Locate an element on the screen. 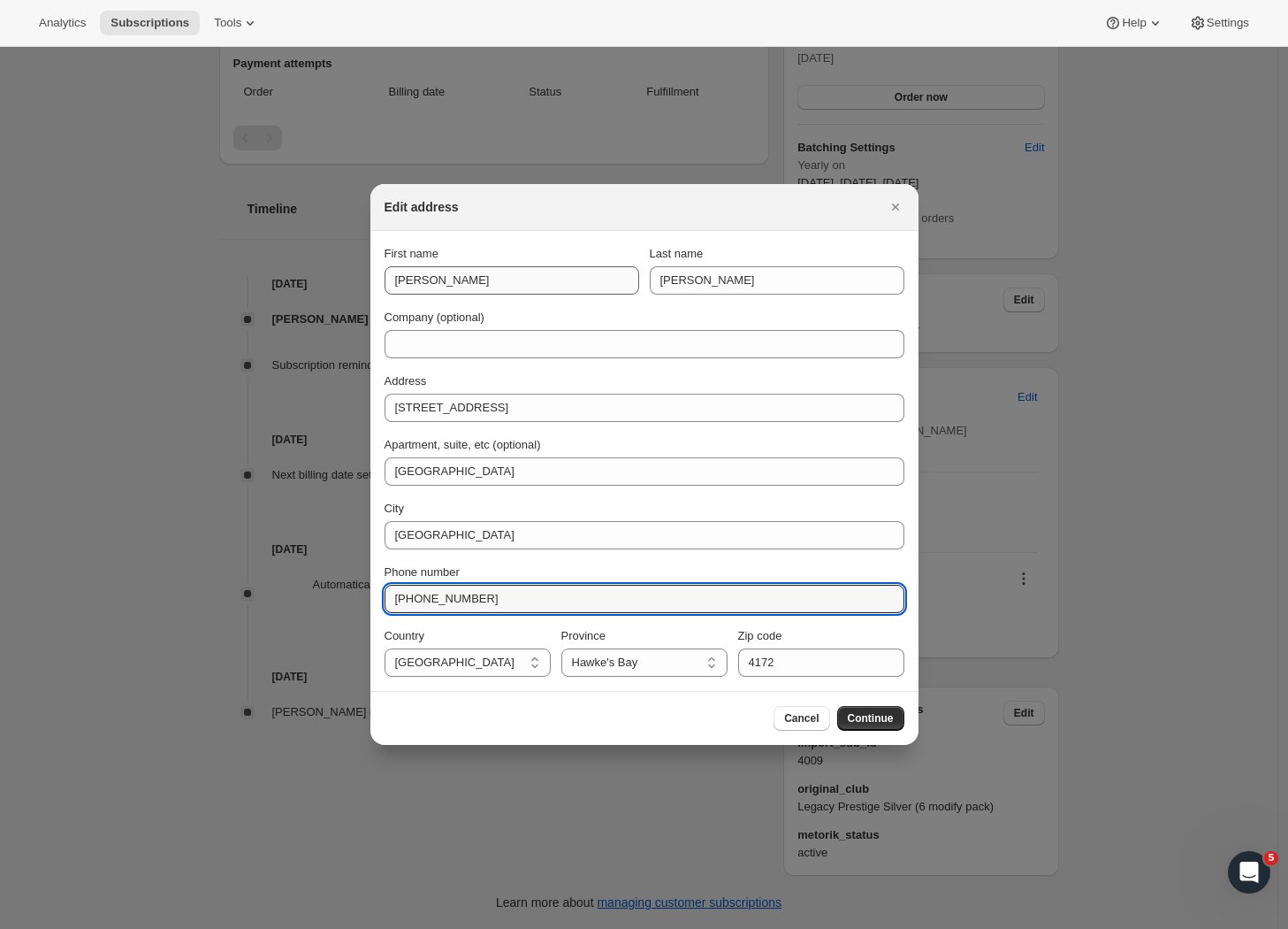  span: Country is located at coordinates (405, 635).